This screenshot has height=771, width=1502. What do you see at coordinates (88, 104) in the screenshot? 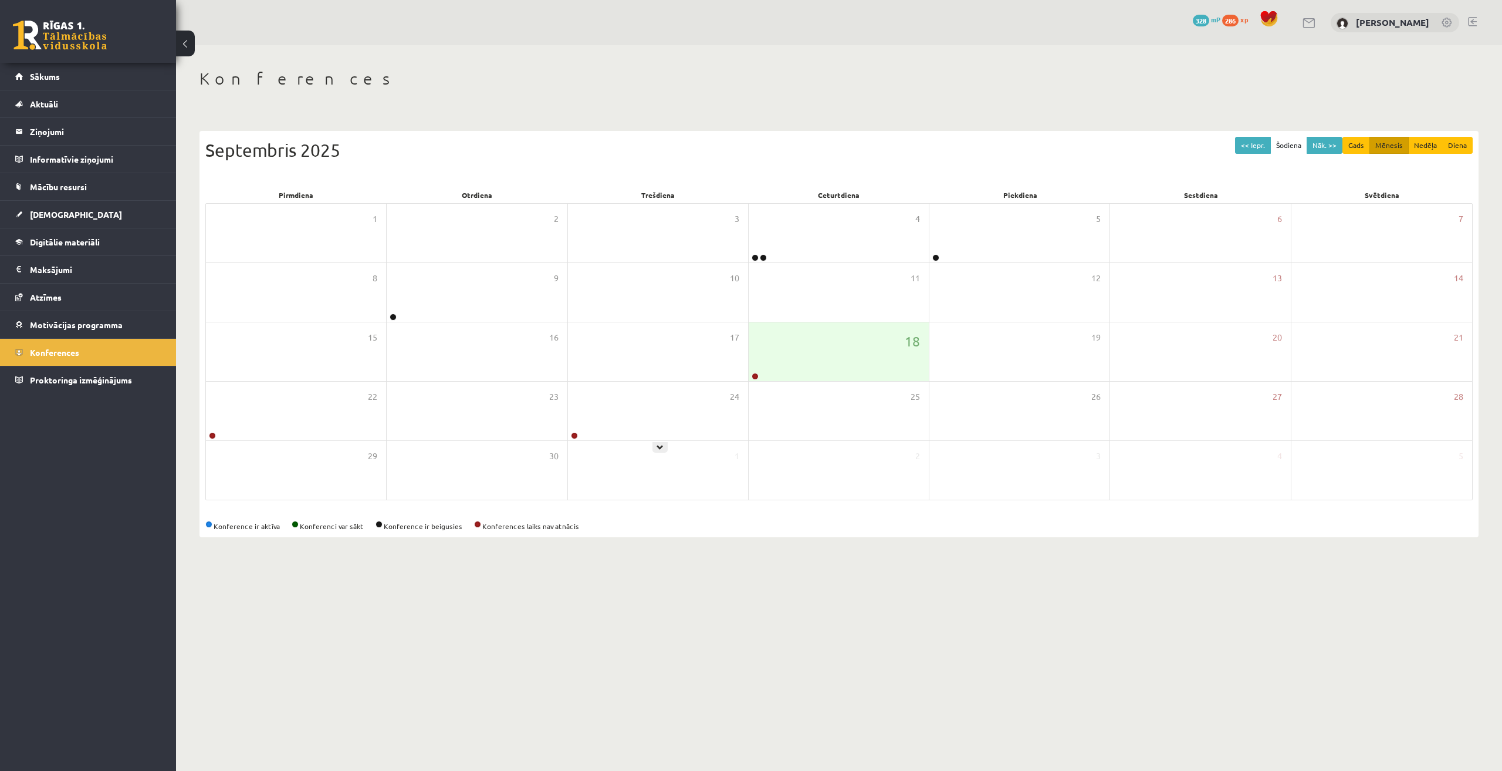
I see `a: Aktuāli` at bounding box center [88, 104].